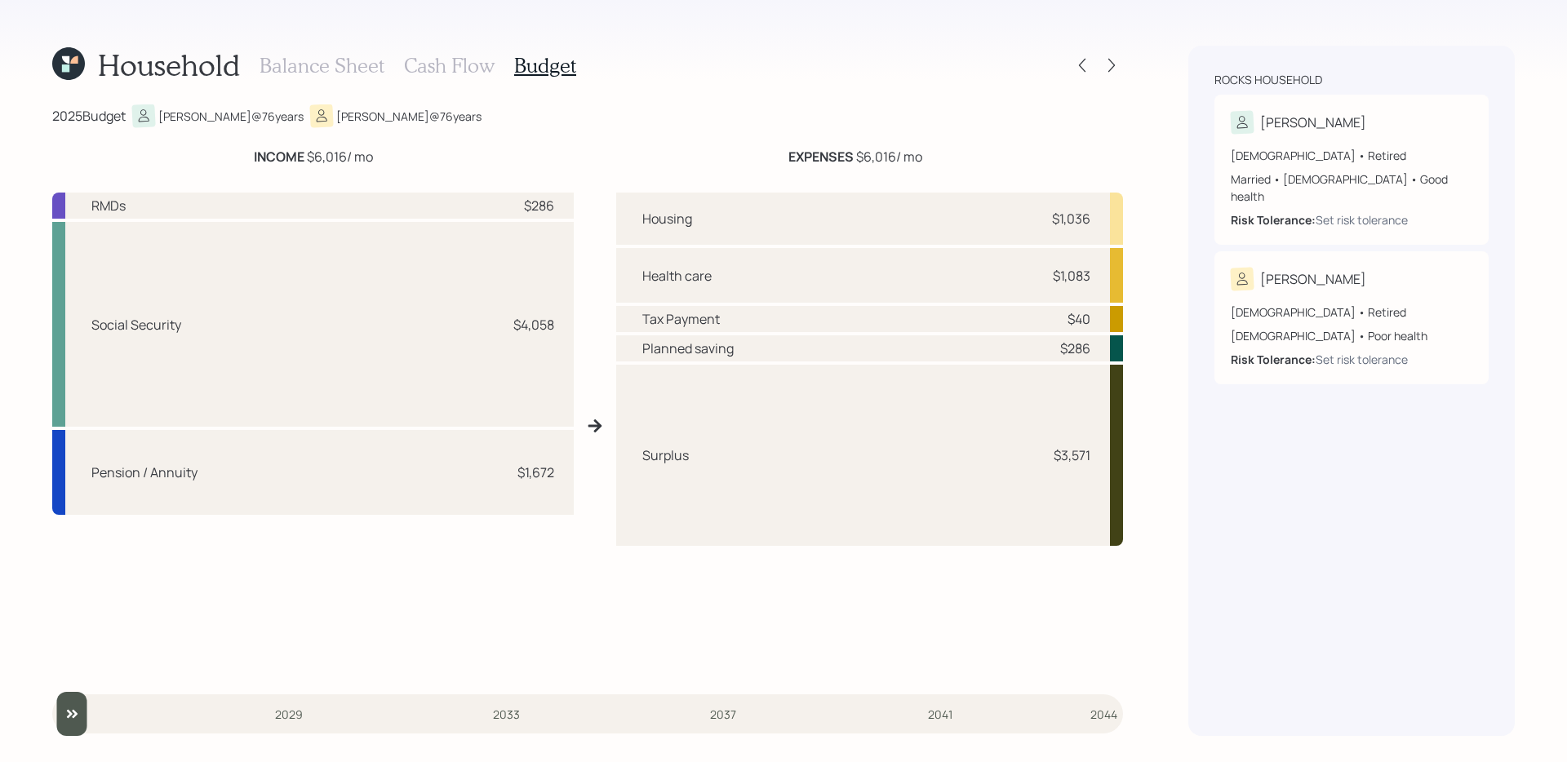 The image size is (1567, 762). Describe the element at coordinates (688, 349) in the screenshot. I see `div: Planned saving` at that location.